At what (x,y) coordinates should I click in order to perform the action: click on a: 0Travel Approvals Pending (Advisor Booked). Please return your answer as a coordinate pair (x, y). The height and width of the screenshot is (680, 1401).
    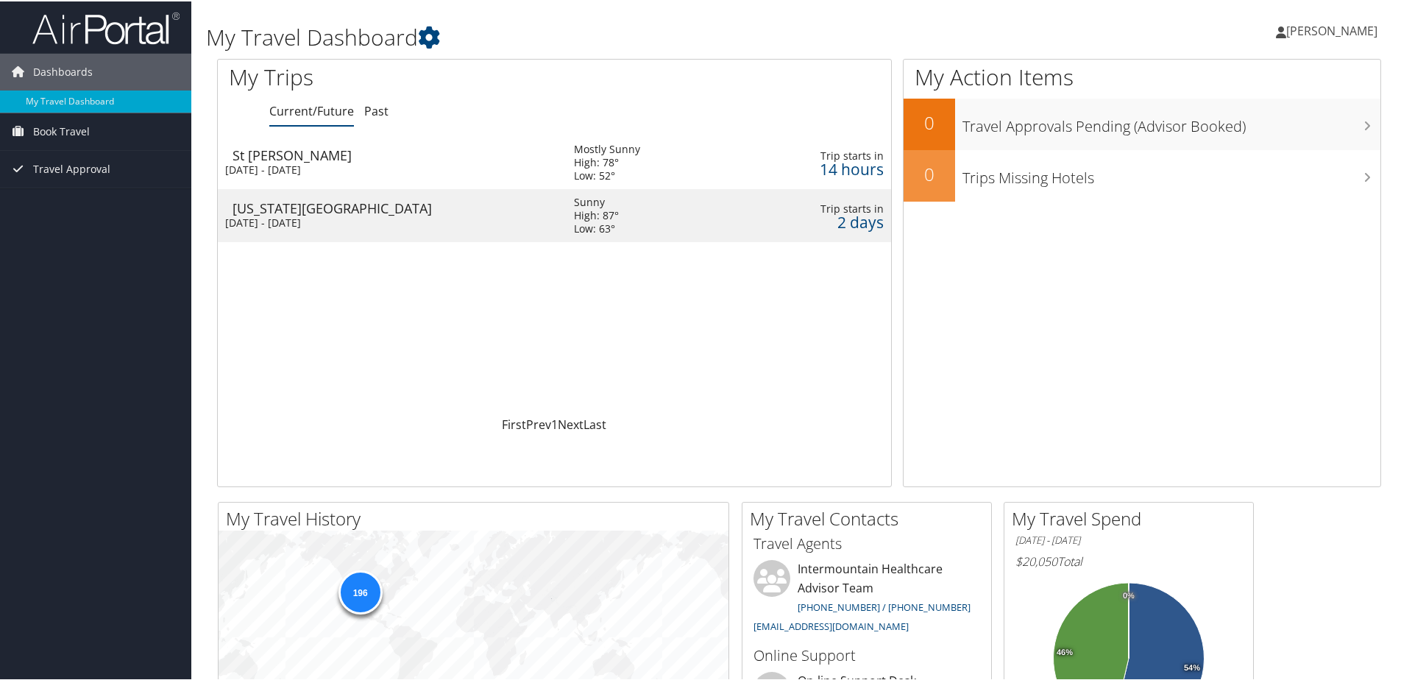
    Looking at the image, I should click on (1142, 123).